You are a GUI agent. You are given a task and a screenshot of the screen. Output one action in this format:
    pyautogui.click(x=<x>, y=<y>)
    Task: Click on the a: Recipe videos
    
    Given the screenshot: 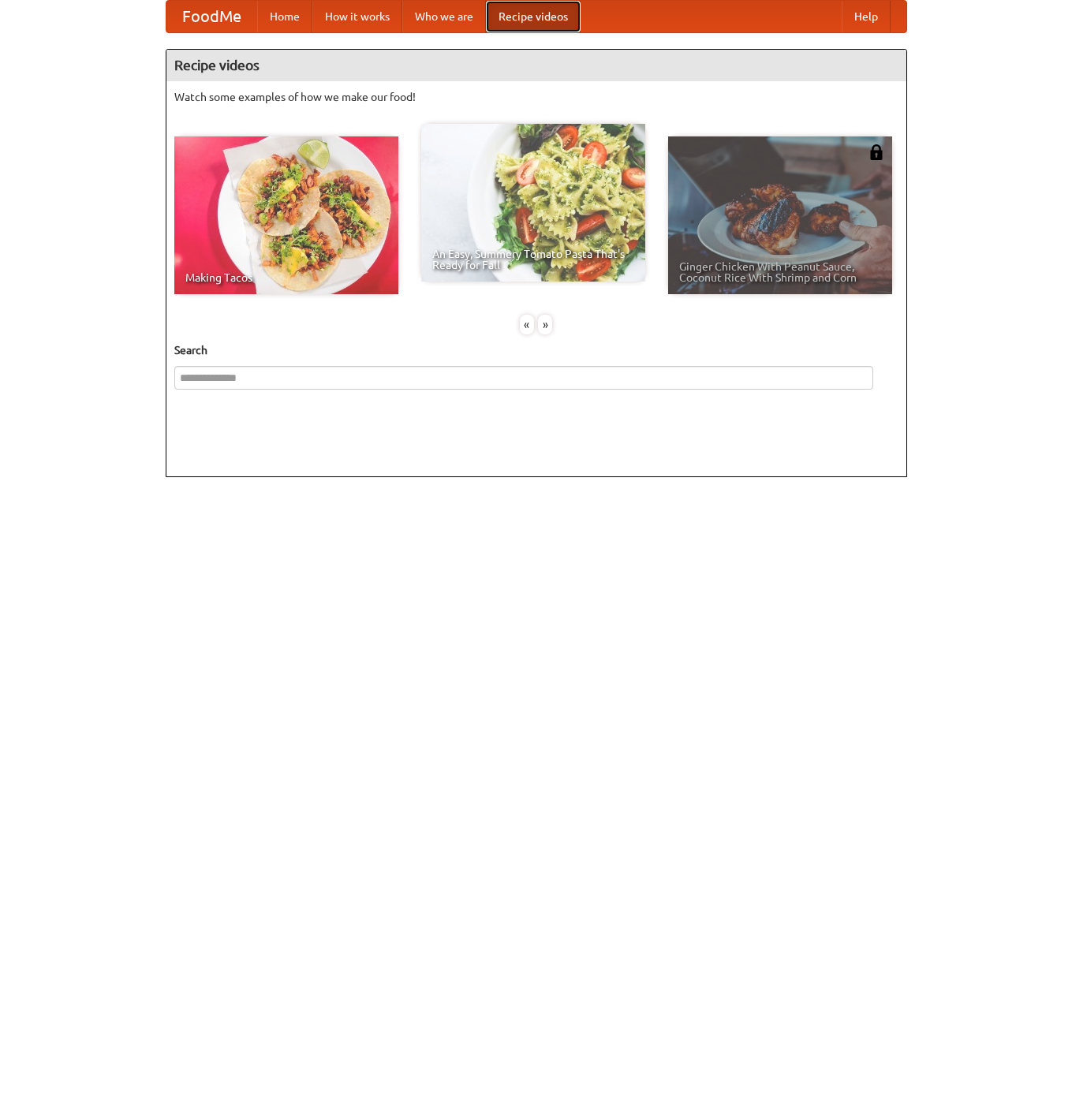 What is the action you would take?
    pyautogui.click(x=533, y=17)
    